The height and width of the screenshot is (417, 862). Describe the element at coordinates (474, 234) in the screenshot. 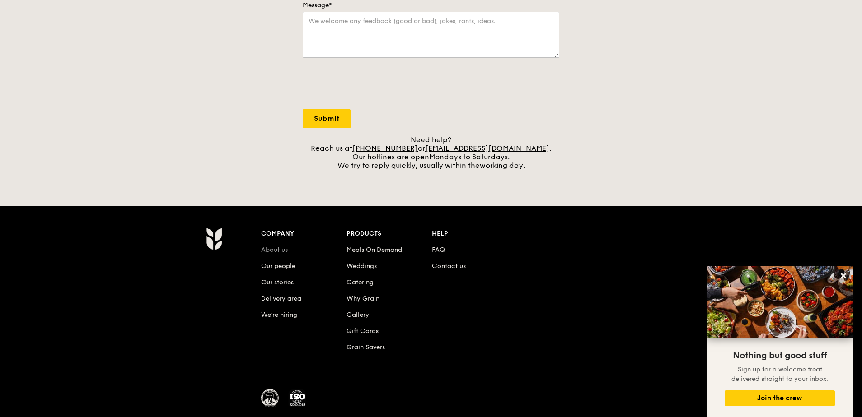

I see `div: Help` at that location.